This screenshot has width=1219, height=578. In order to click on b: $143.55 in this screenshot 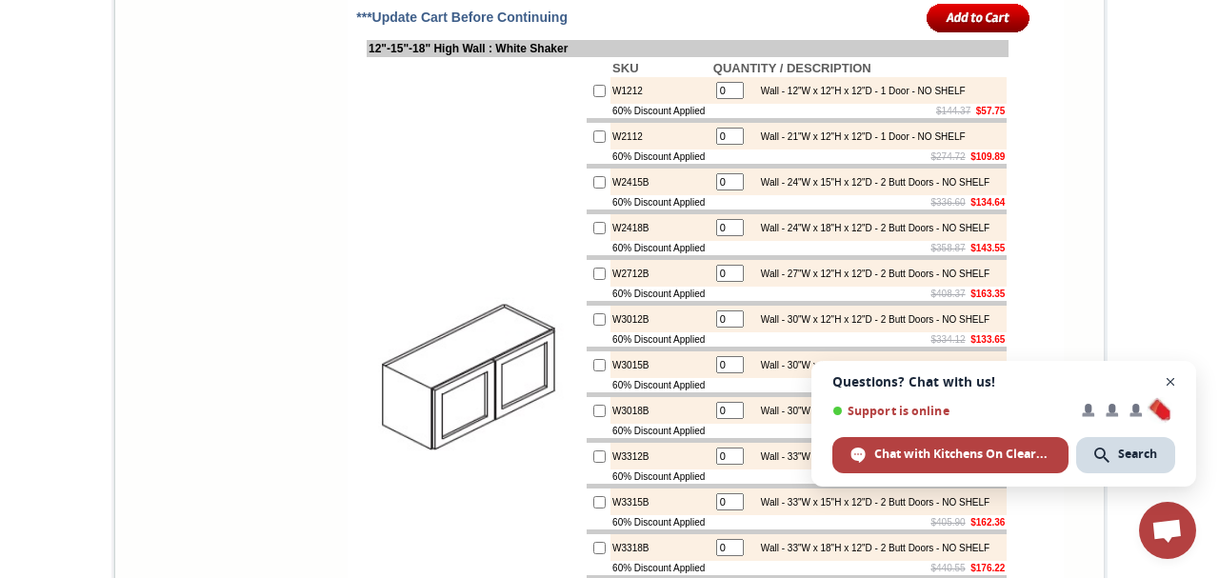, I will do `click(988, 248)`.